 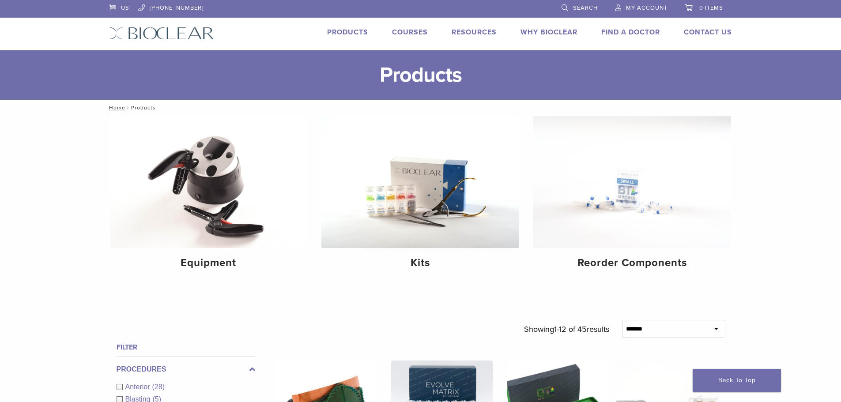 I want to click on a: Resources, so click(x=474, y=32).